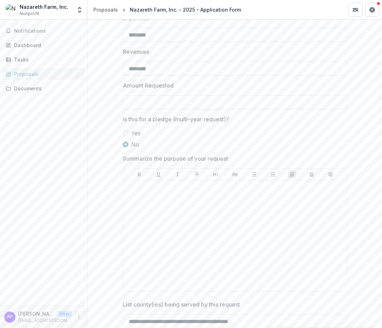  I want to click on div: Dashboard, so click(46, 45).